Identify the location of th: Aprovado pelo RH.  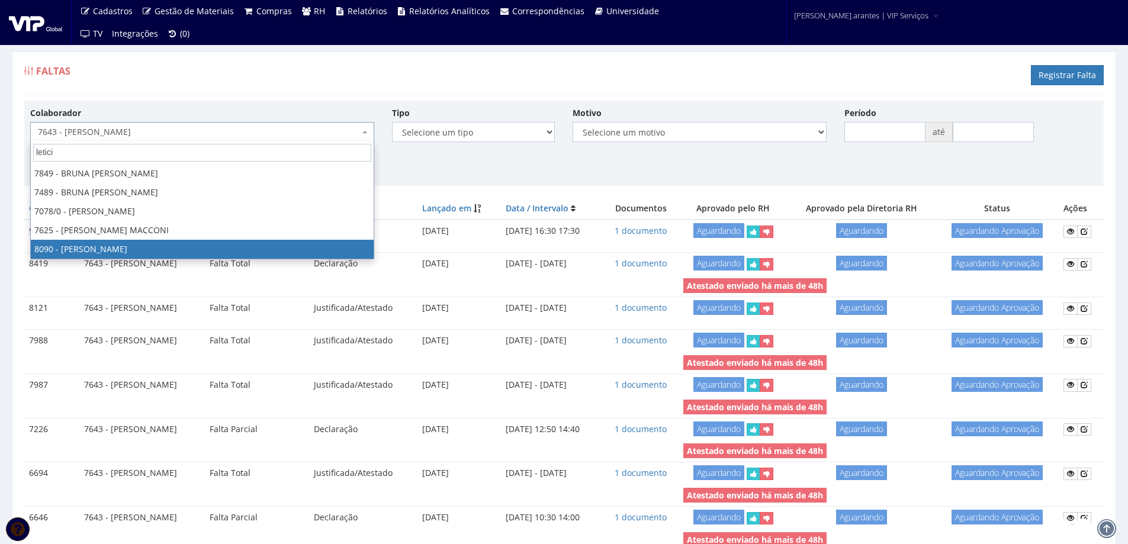
(733, 208).